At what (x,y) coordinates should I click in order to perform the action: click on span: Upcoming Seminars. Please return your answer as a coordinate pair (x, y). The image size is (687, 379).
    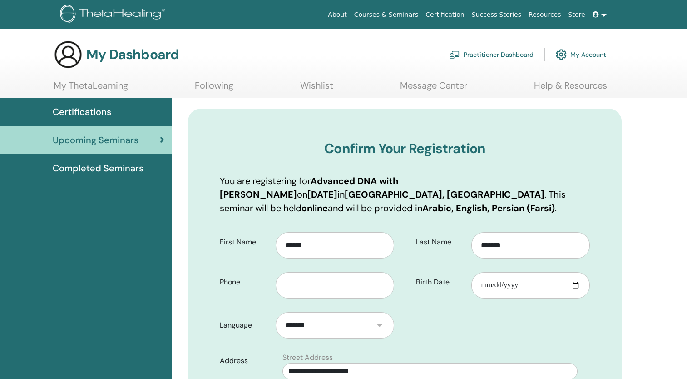
    Looking at the image, I should click on (95, 140).